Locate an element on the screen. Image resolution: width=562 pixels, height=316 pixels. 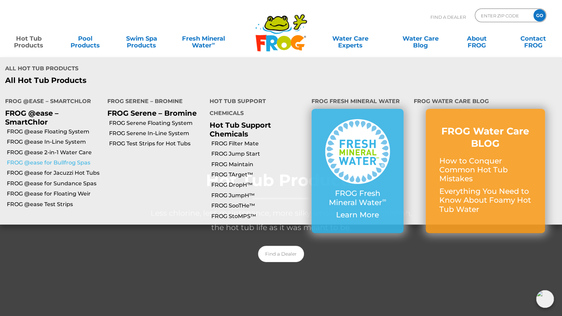
a: FROG TArget™ is located at coordinates (259, 175).